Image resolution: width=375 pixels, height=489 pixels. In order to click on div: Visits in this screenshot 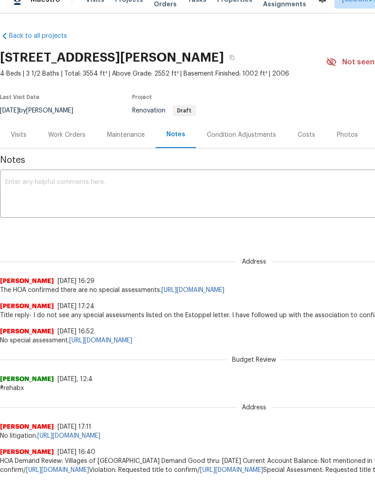, I will do `click(18, 135)`.